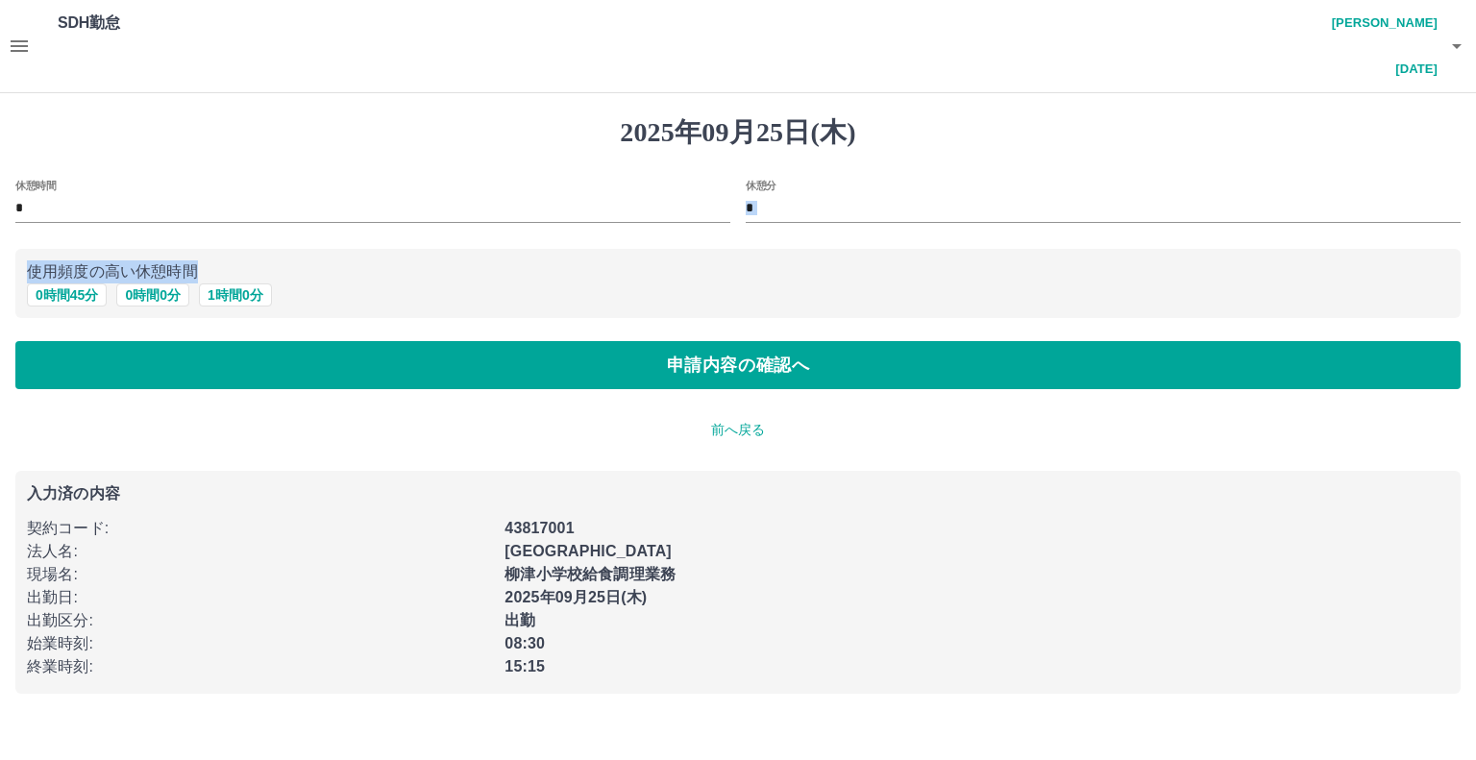  I want to click on p: 出勤区分 :, so click(259, 621).